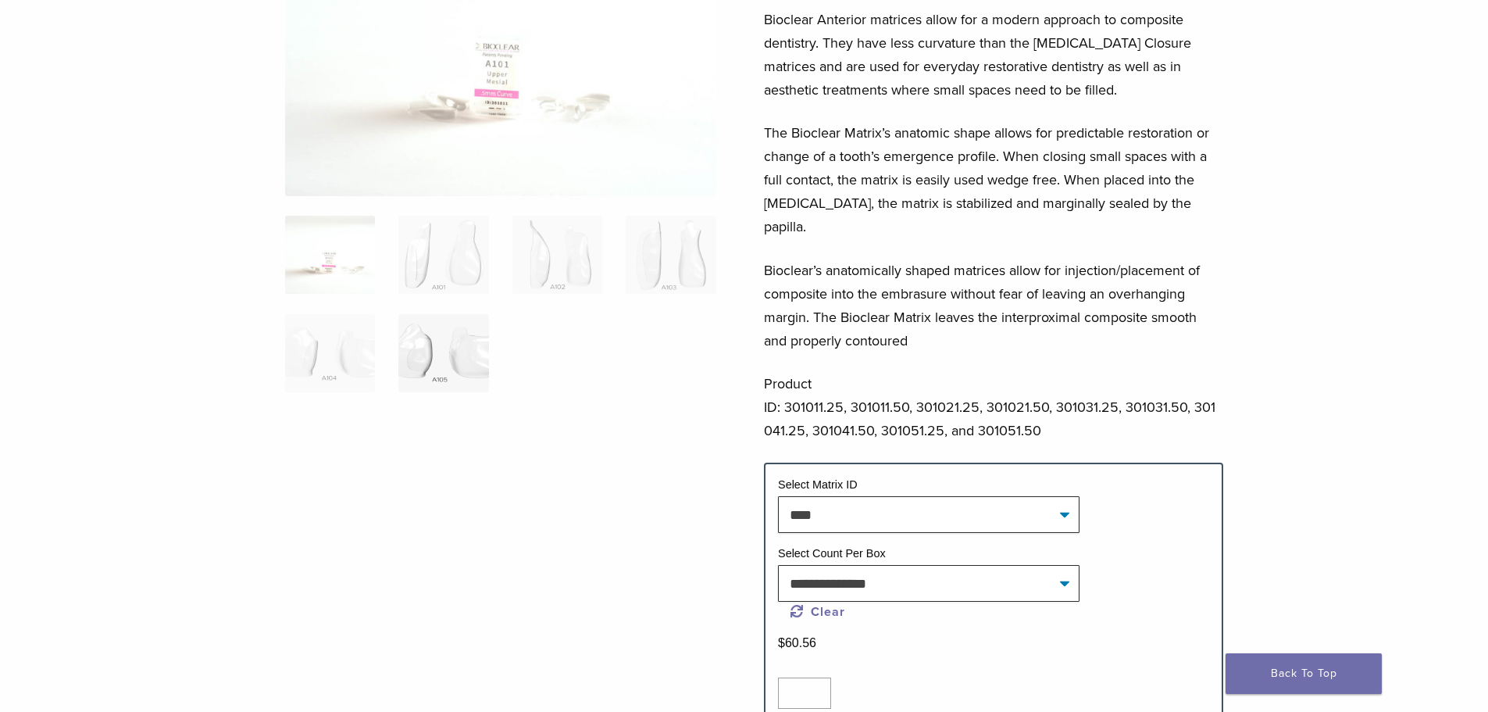 The image size is (1488, 712). Describe the element at coordinates (1304, 673) in the screenshot. I see `a: Back To Top` at that location.